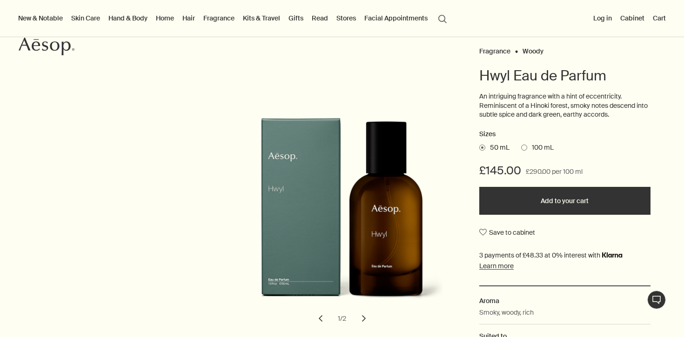  I want to click on span: 50 mL, so click(497, 148).